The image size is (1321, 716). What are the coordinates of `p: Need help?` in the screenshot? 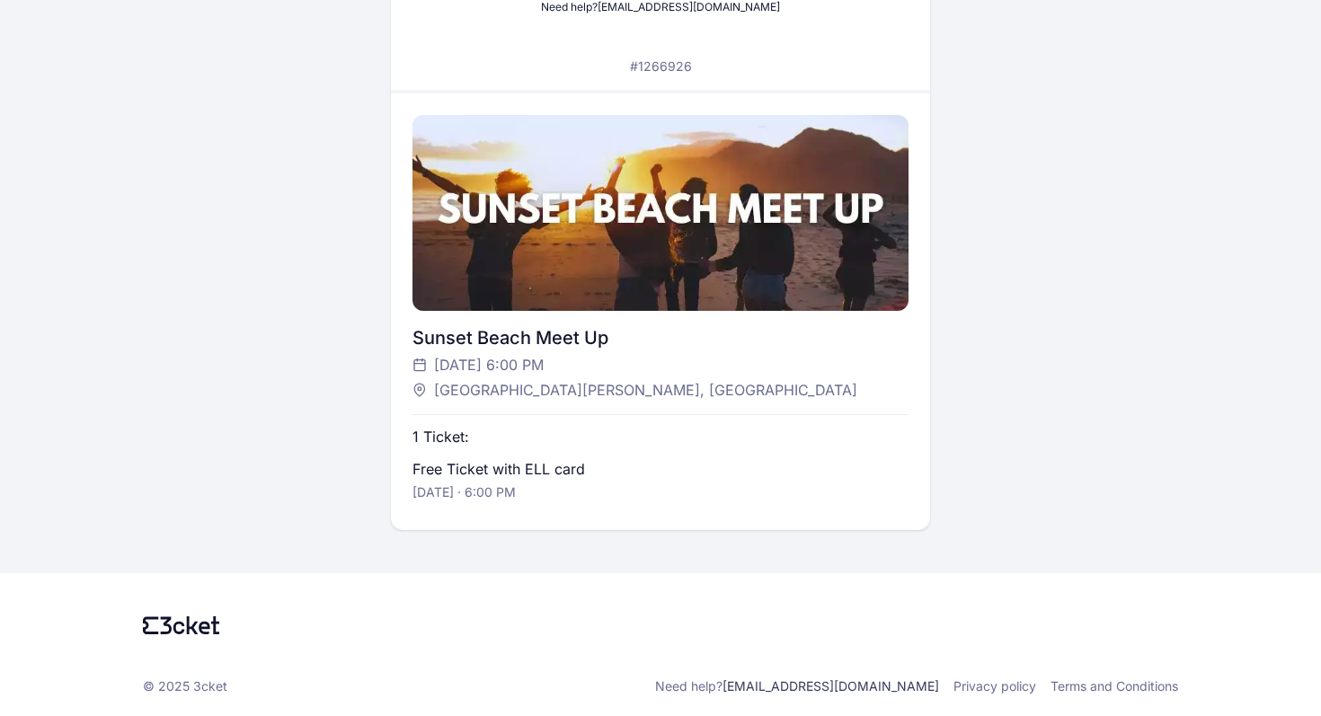 It's located at (797, 687).